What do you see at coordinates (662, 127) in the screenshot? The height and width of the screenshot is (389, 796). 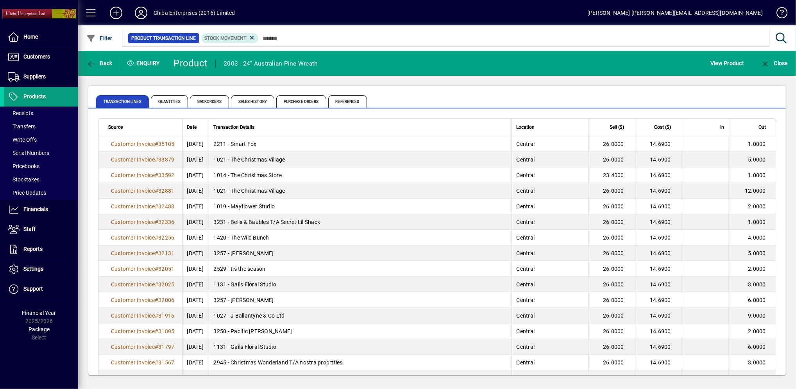 I see `span: Cost ($)` at bounding box center [662, 127].